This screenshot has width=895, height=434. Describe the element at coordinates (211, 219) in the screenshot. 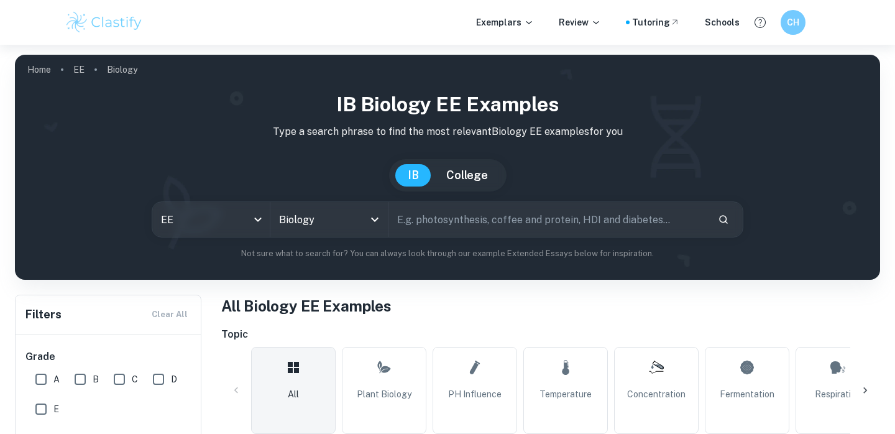

I see `div: EE` at that location.